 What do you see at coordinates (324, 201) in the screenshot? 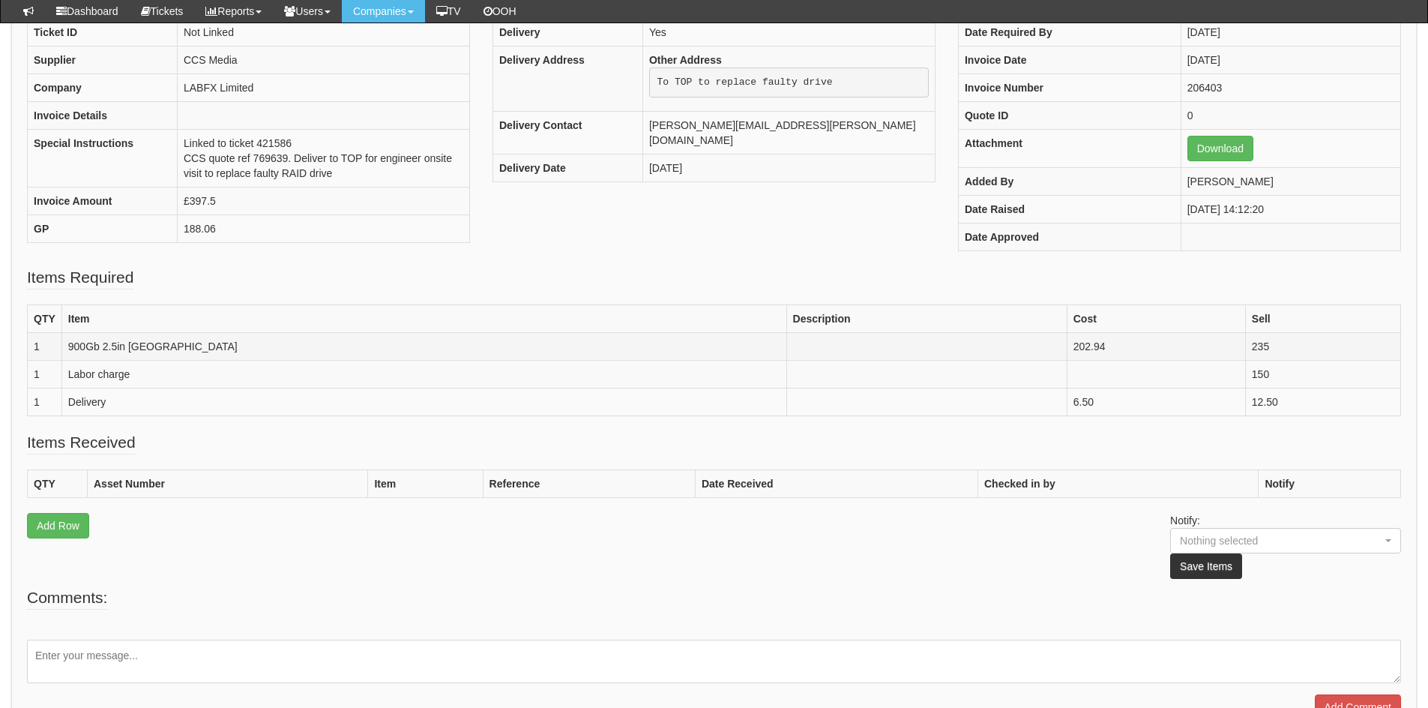
I see `td: £397.5` at bounding box center [324, 201].